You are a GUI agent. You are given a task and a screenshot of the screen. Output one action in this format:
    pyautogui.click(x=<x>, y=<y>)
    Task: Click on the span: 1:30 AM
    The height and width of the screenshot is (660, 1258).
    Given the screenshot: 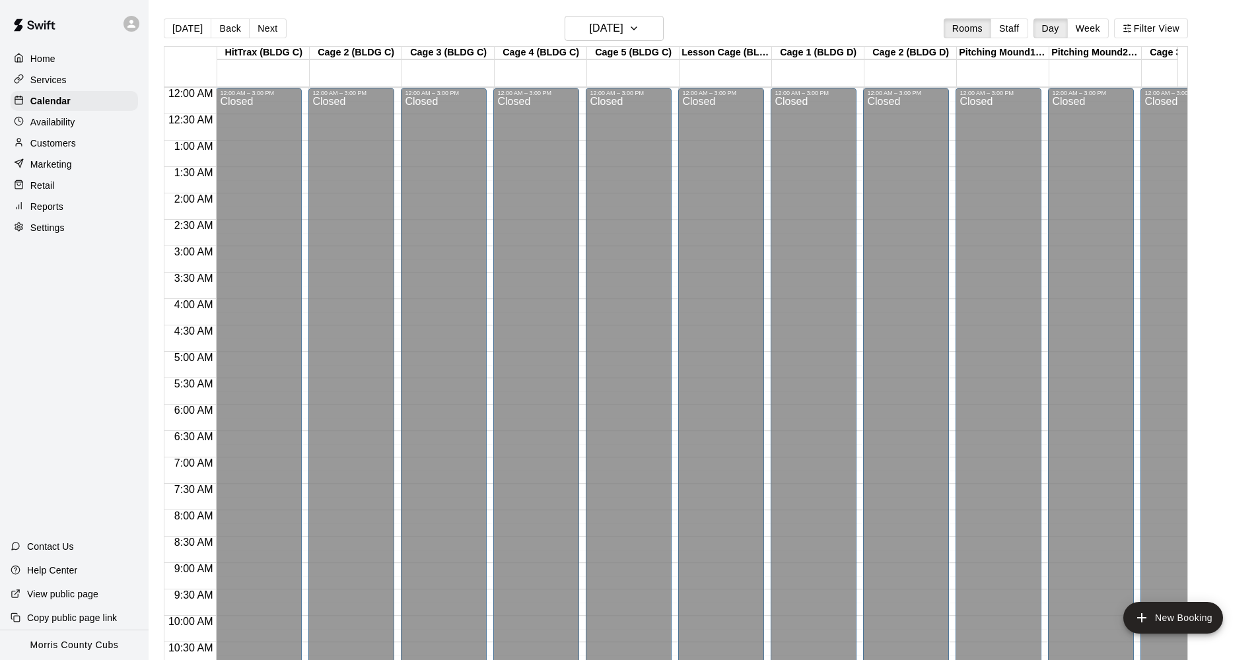 What is the action you would take?
    pyautogui.click(x=193, y=172)
    